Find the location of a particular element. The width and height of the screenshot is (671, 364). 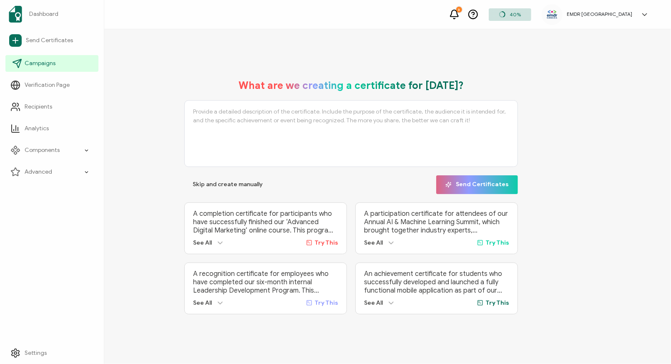

span: Campaigns is located at coordinates (40, 63).